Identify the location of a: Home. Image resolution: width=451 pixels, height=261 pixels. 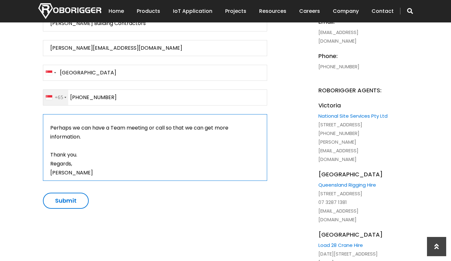
(116, 11).